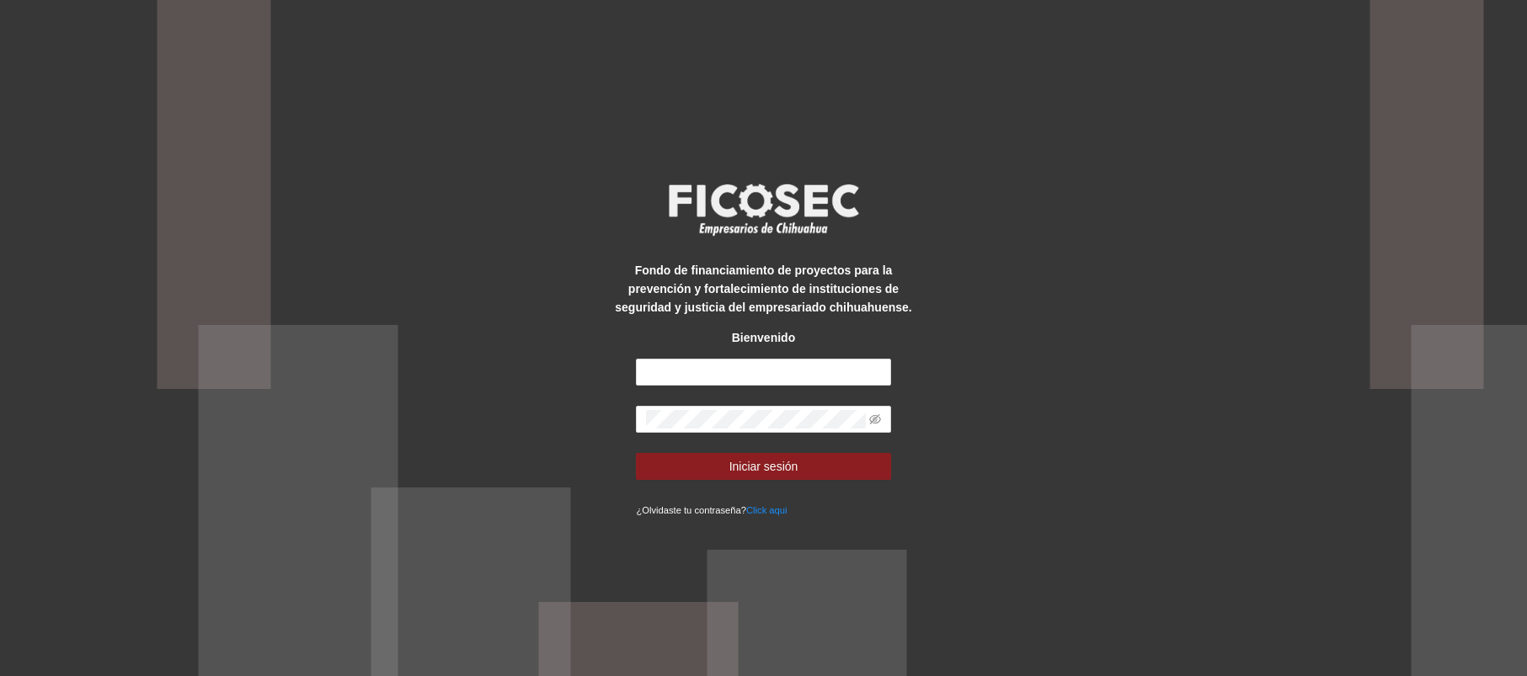  Describe the element at coordinates (711, 510) in the screenshot. I see `small: ¿Olvidaste tu contraseña?` at that location.